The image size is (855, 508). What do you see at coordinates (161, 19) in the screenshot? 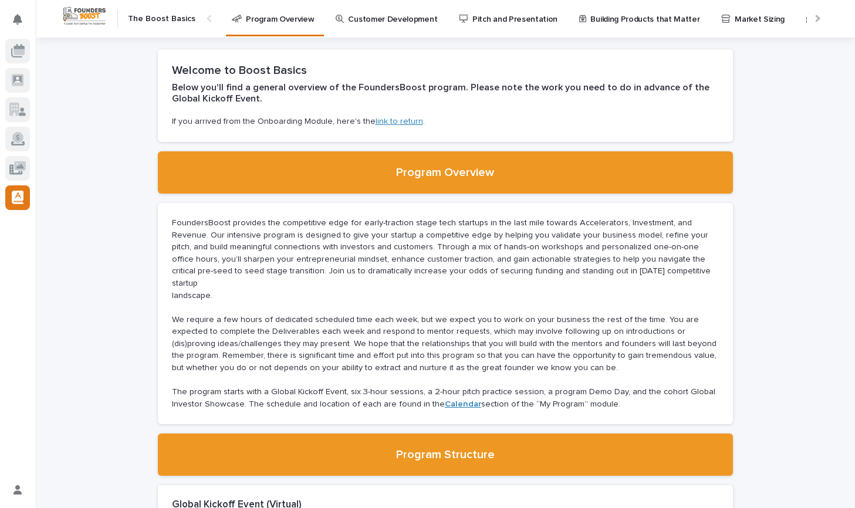
I see `h2: The Boost Basics` at bounding box center [161, 19].